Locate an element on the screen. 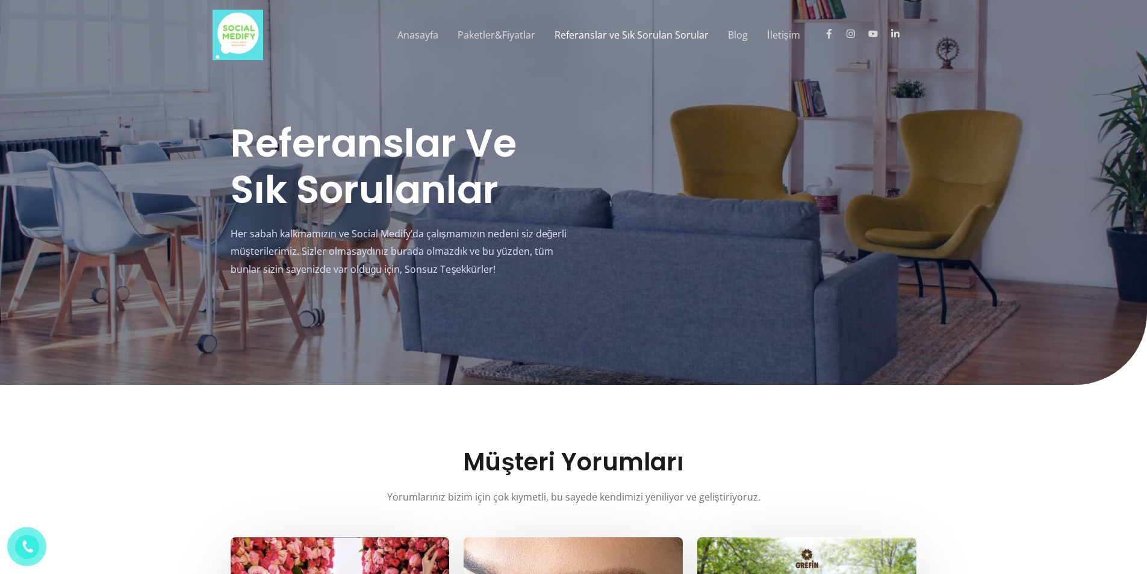 The height and width of the screenshot is (574, 1147). a: Paketler&Fiyatlar is located at coordinates (496, 35).